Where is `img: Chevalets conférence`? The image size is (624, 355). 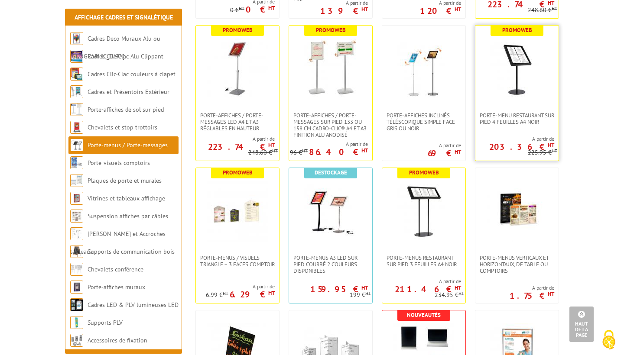 img: Chevalets conférence is located at coordinates (77, 269).